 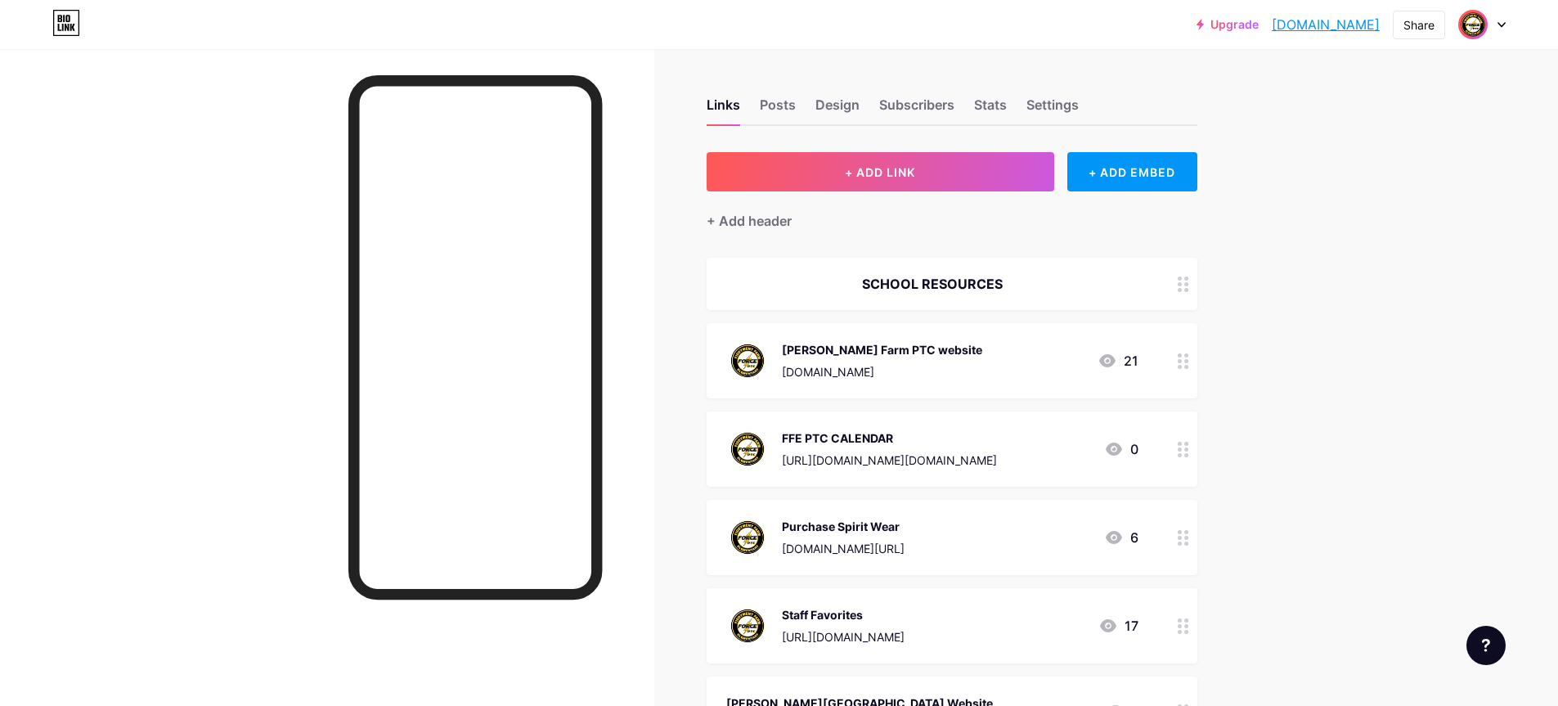 What do you see at coordinates (749, 221) in the screenshot?
I see `div: + Add header` at bounding box center [749, 221].